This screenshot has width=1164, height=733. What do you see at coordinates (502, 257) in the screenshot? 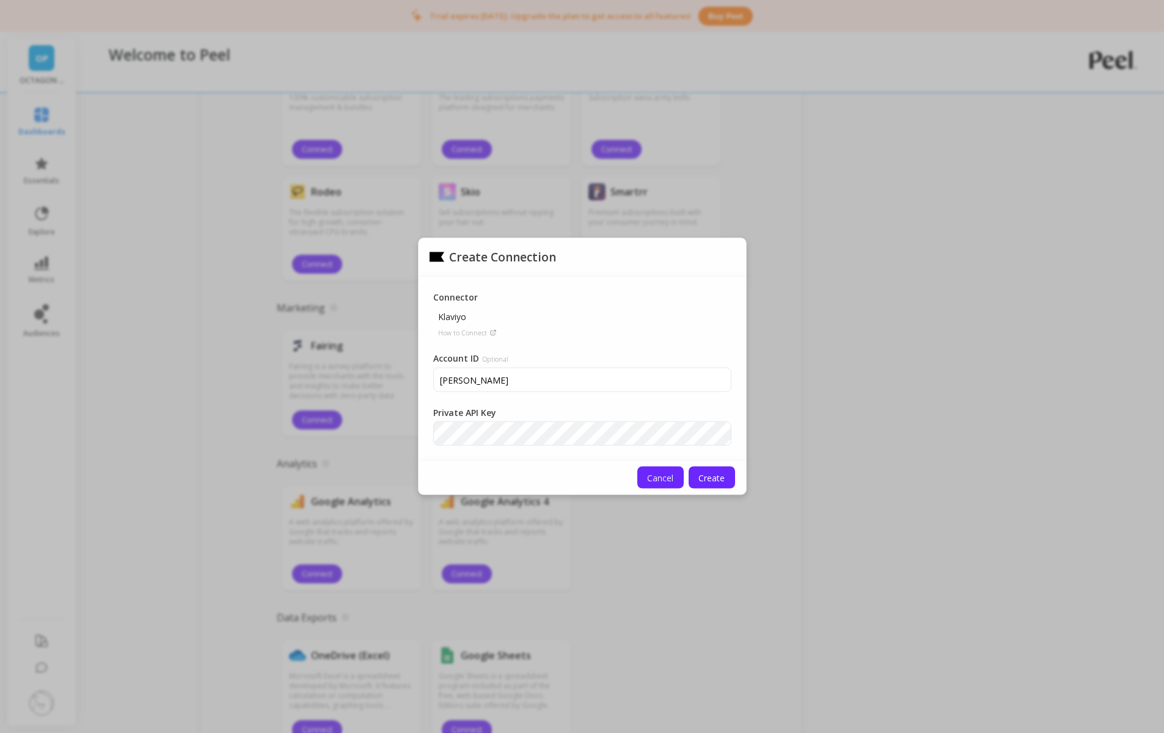
I see `p: Create Connection` at bounding box center [502, 257].